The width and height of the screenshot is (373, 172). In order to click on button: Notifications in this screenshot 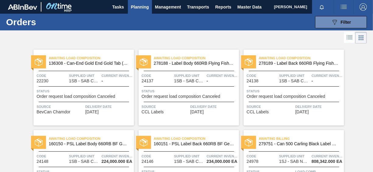, I will do `click(322, 7)`.